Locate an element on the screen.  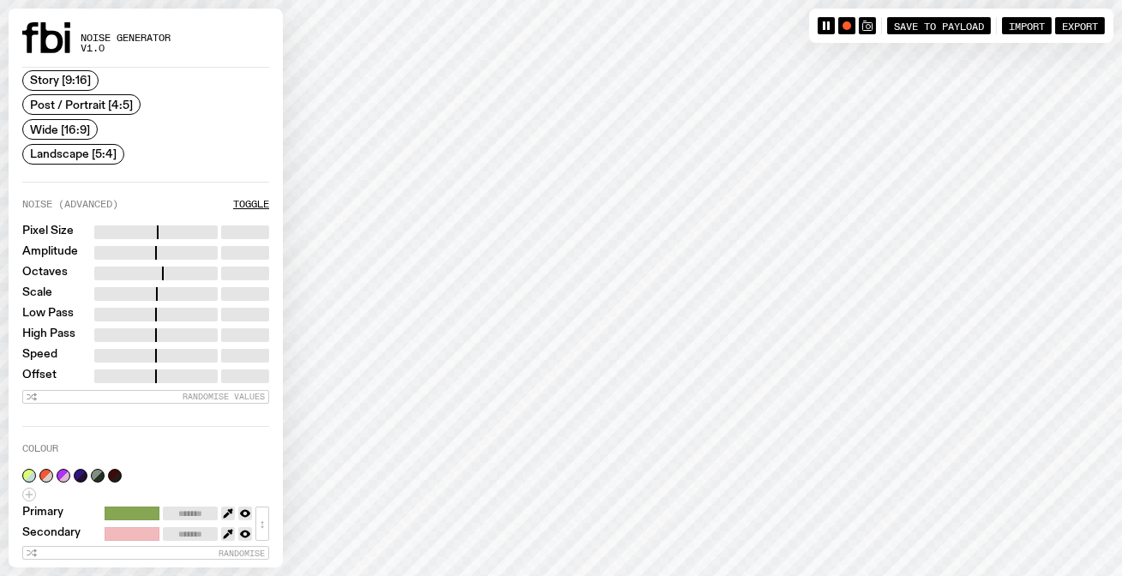
label: Primary is located at coordinates (43, 513).